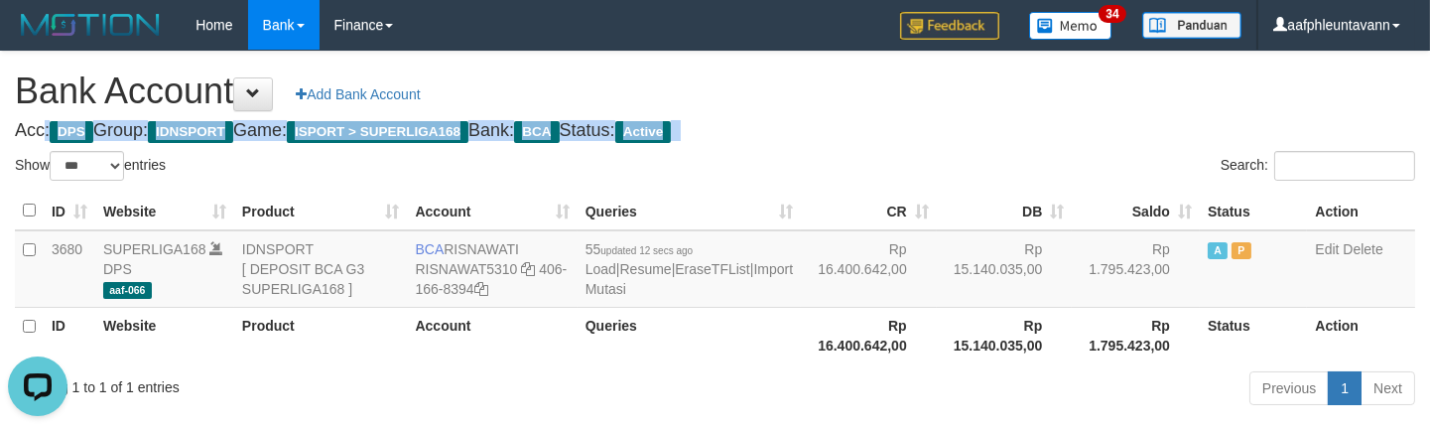 The width and height of the screenshot is (1430, 432). I want to click on span: 55, so click(639, 249).